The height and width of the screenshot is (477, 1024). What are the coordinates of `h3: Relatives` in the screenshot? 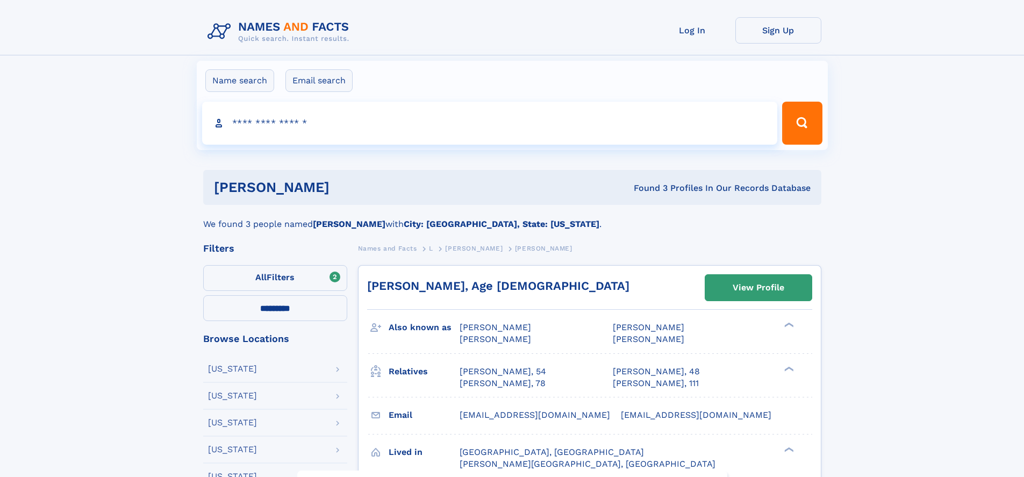 It's located at (424, 371).